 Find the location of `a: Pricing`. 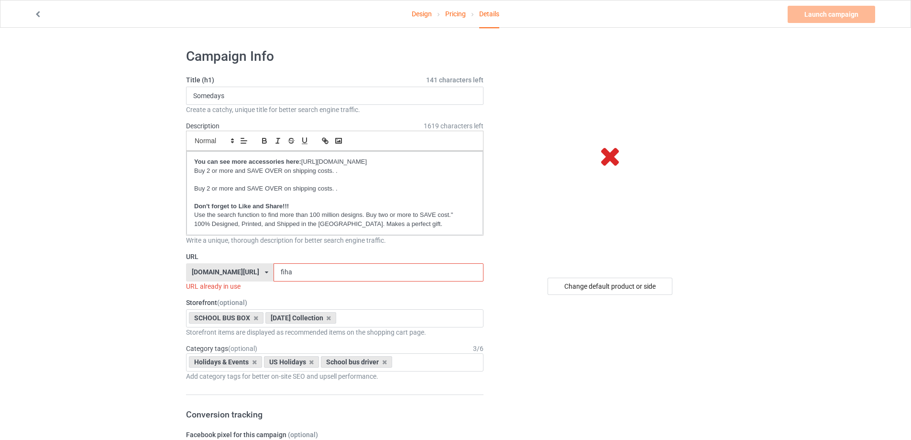

a: Pricing is located at coordinates (455, 14).